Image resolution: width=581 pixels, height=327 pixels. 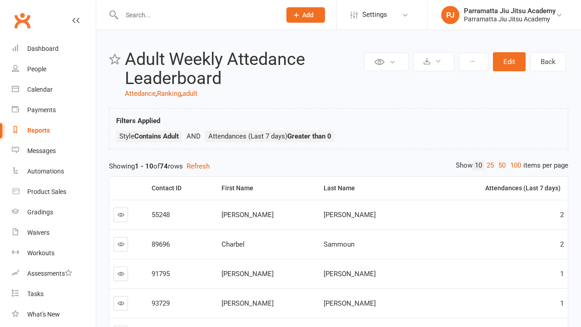 I want to click on a: Workouts, so click(x=54, y=253).